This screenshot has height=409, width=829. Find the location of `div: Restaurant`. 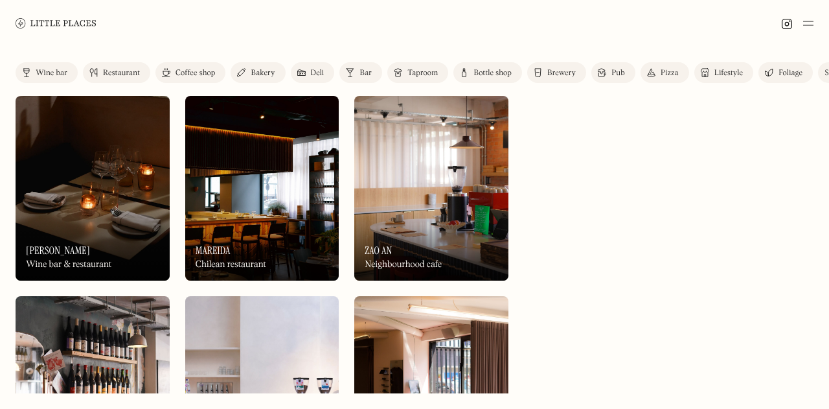

div: Restaurant is located at coordinates (121, 73).